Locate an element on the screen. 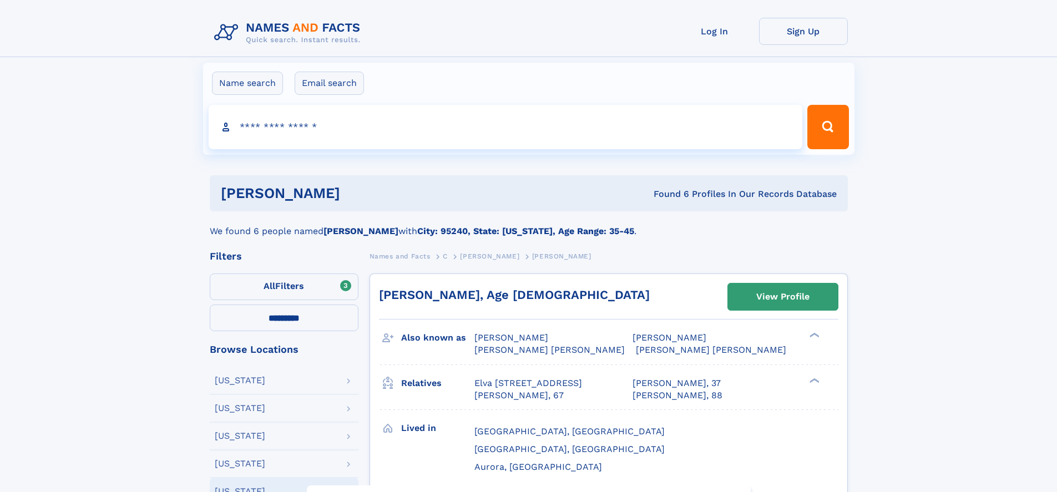 Image resolution: width=1057 pixels, height=492 pixels. label: Filters is located at coordinates (284, 287).